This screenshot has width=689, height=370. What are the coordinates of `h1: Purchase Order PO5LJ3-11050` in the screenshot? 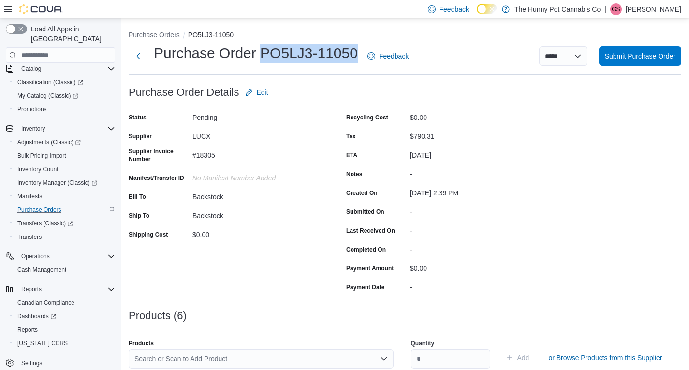 It's located at (256, 53).